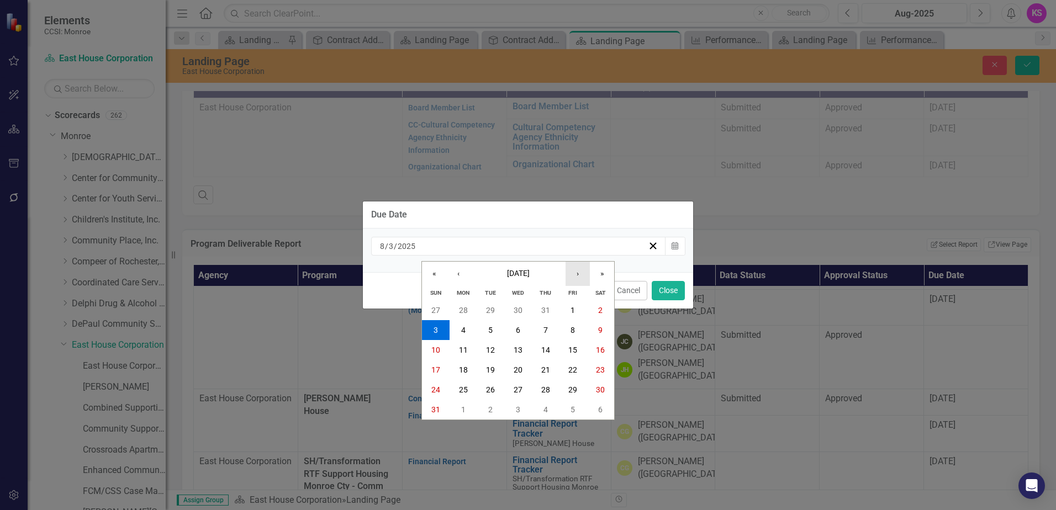  Describe the element at coordinates (491, 390) in the screenshot. I see `button: August 26, 2025` at that location.